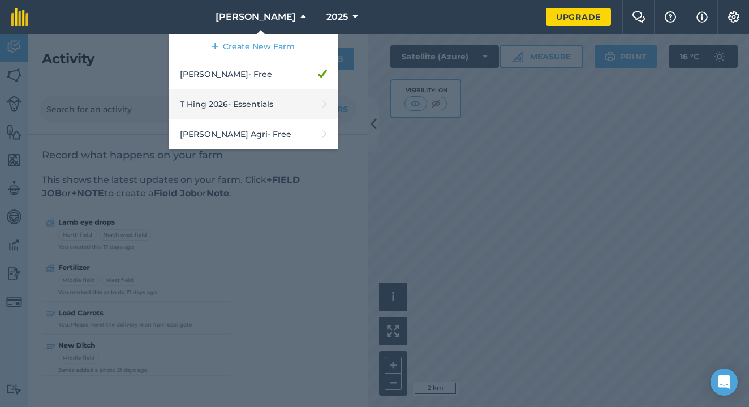  What do you see at coordinates (253, 46) in the screenshot?
I see `a: Create New Farm` at bounding box center [253, 46].